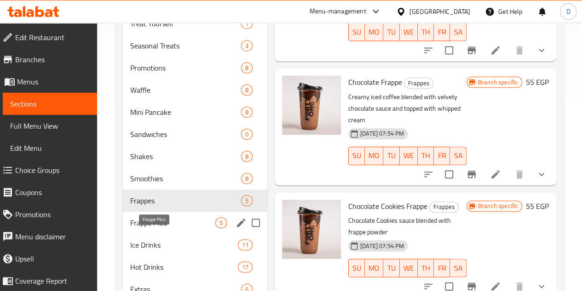 The height and width of the screenshot is (291, 582). I want to click on div: Seasonal Treats, so click(186, 46).